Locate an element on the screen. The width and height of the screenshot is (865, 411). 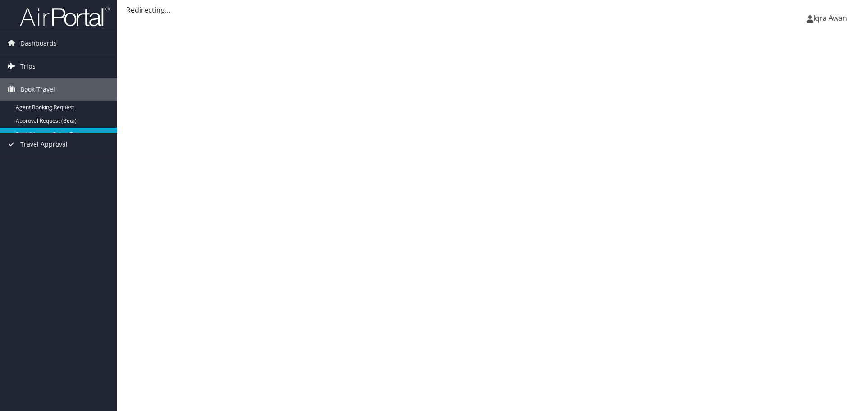
span: Travel Approval is located at coordinates (44, 144).